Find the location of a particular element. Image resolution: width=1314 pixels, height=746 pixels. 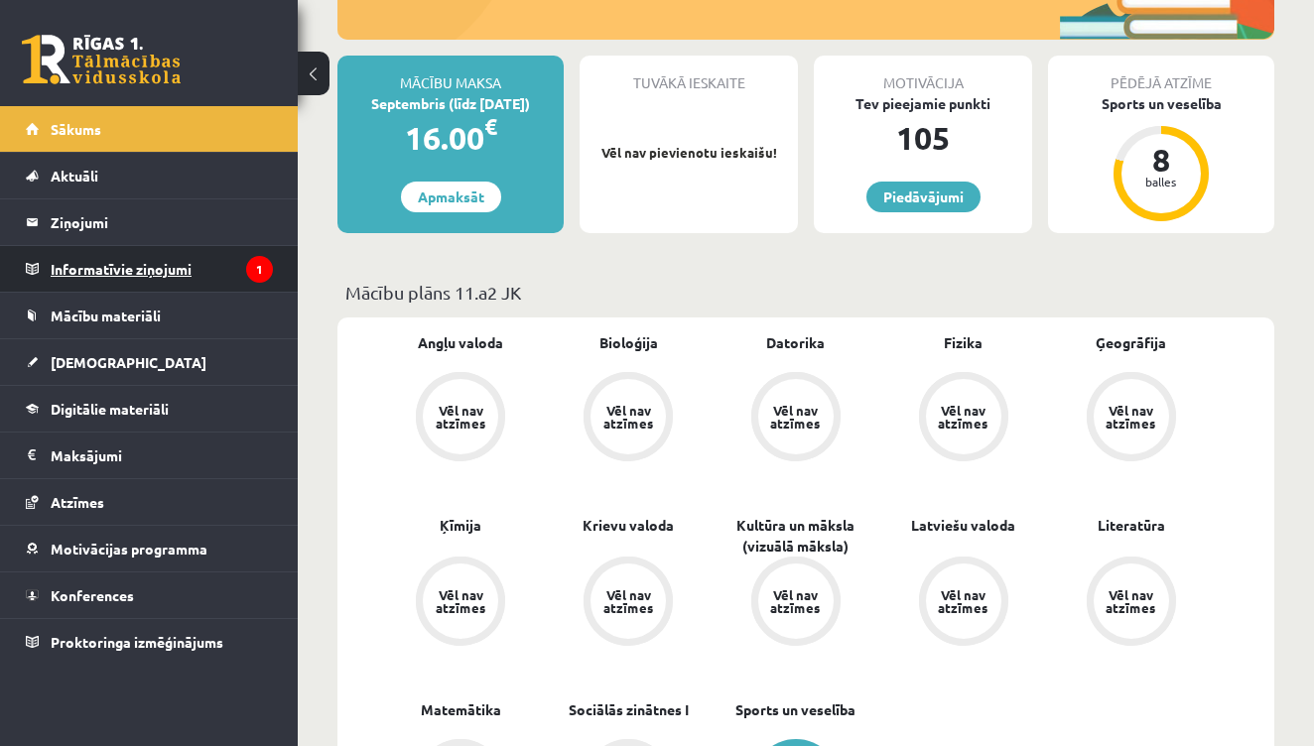

p: Vēl nav pievienotu ieskaišu! is located at coordinates (689, 153).